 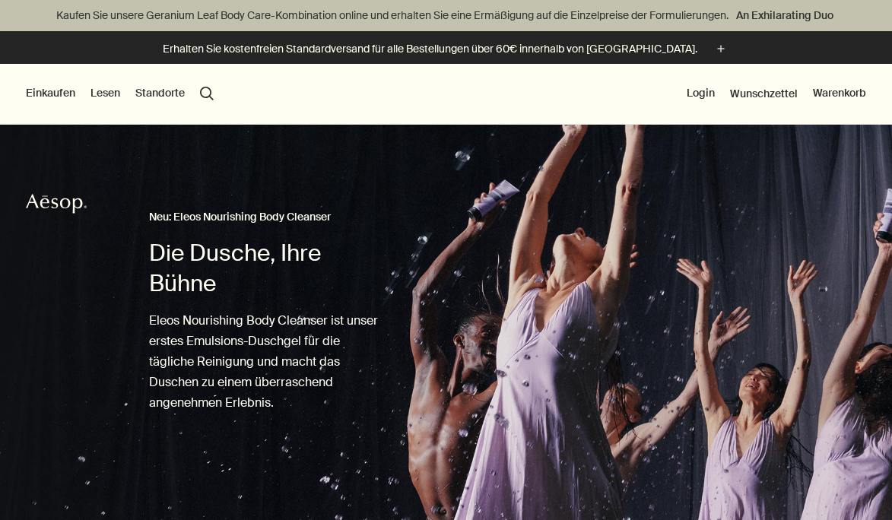 What do you see at coordinates (700, 94) in the screenshot?
I see `button: Login` at bounding box center [700, 94].